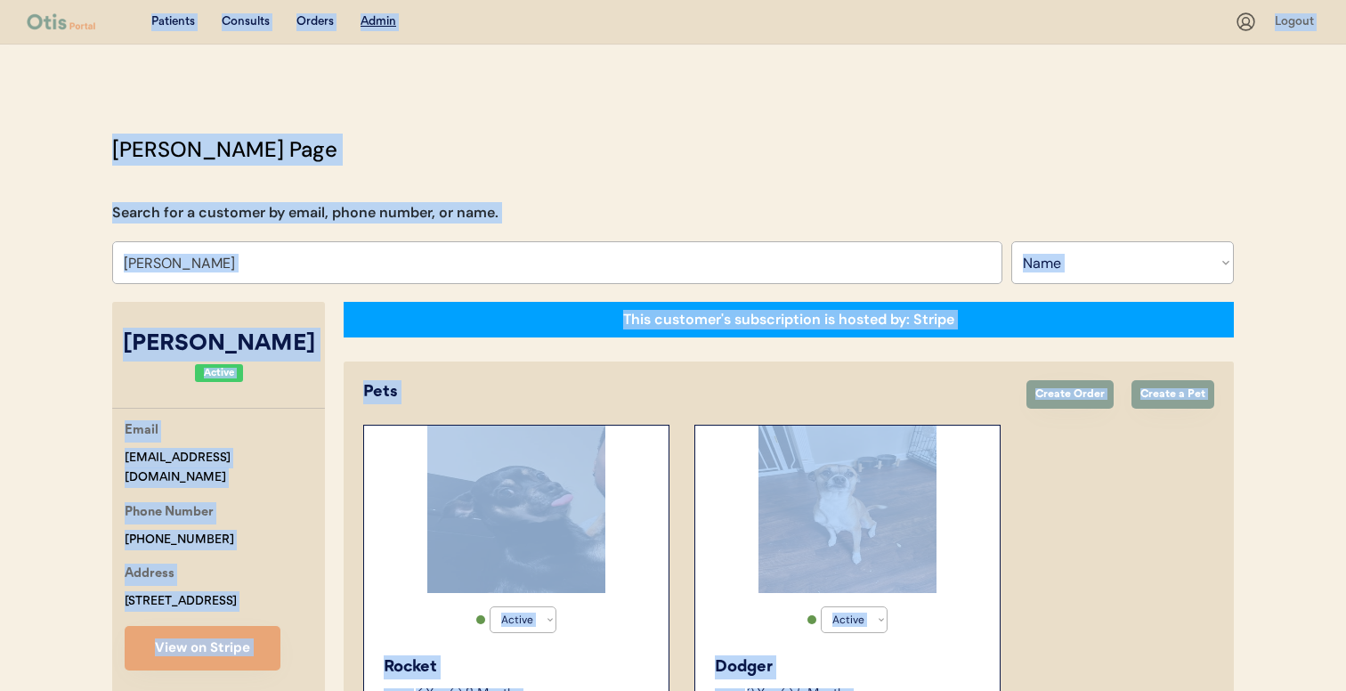  Describe the element at coordinates (1172, 394) in the screenshot. I see `button: Create a Pet` at that location.